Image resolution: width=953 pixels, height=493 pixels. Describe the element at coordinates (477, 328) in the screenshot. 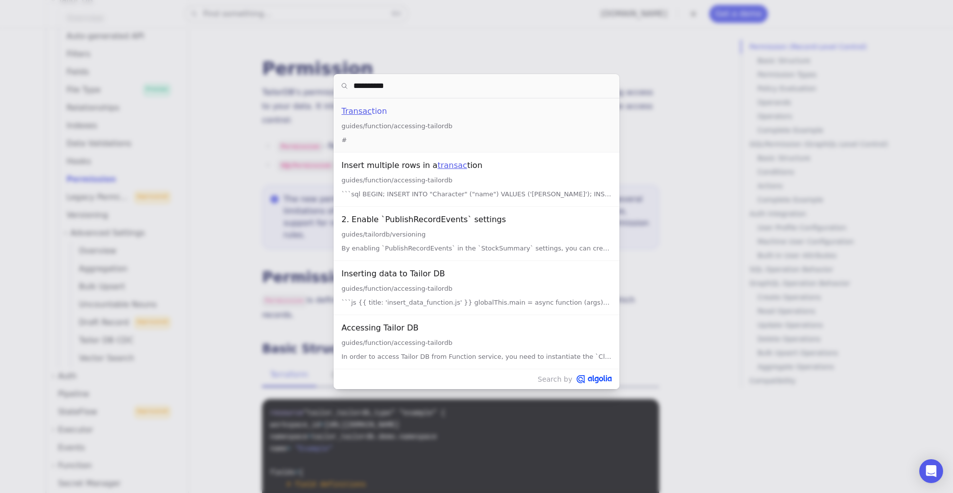

I see `div: Accessing Tailor DB` at that location.